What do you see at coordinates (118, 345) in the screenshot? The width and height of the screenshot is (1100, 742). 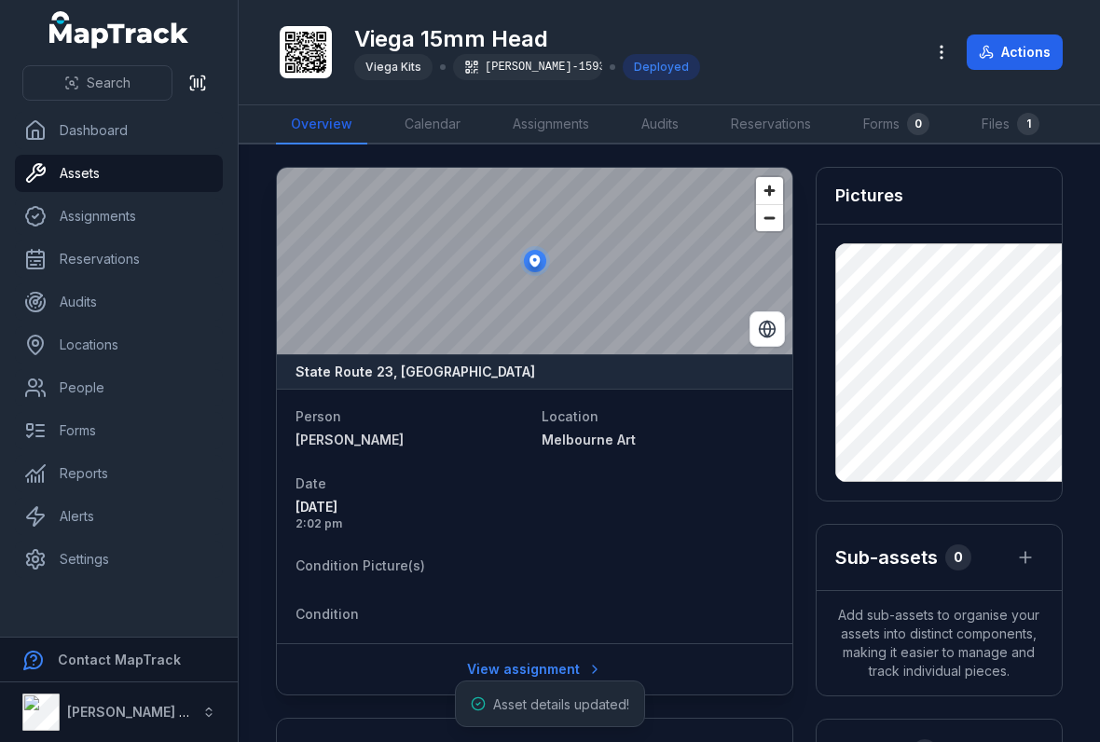 I see `a: Locations` at bounding box center [118, 345].